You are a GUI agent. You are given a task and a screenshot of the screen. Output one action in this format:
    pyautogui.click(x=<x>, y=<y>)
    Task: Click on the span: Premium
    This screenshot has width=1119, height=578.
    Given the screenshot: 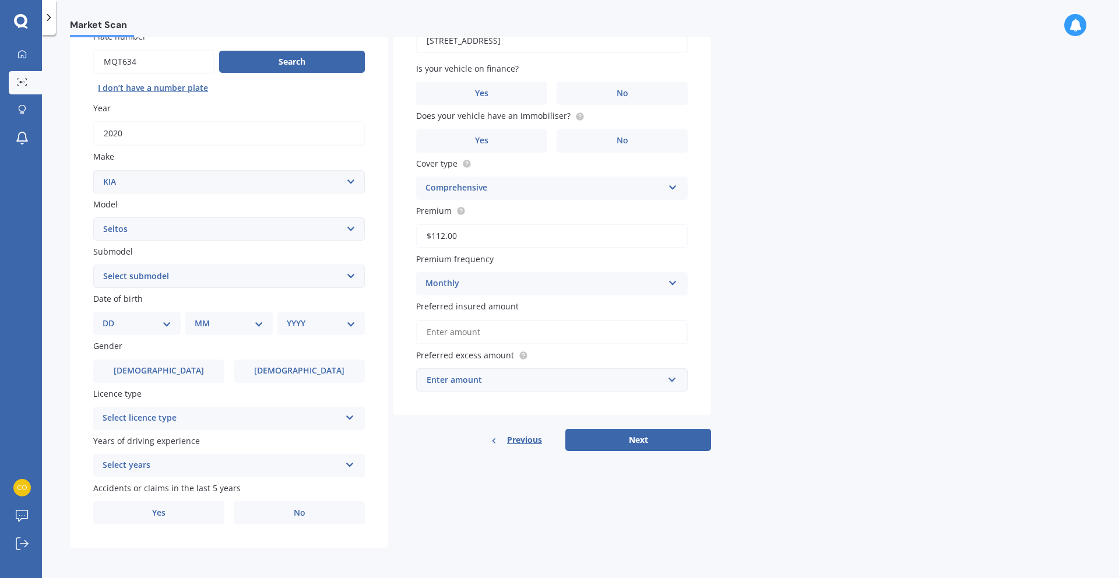 What is the action you would take?
    pyautogui.click(x=434, y=210)
    